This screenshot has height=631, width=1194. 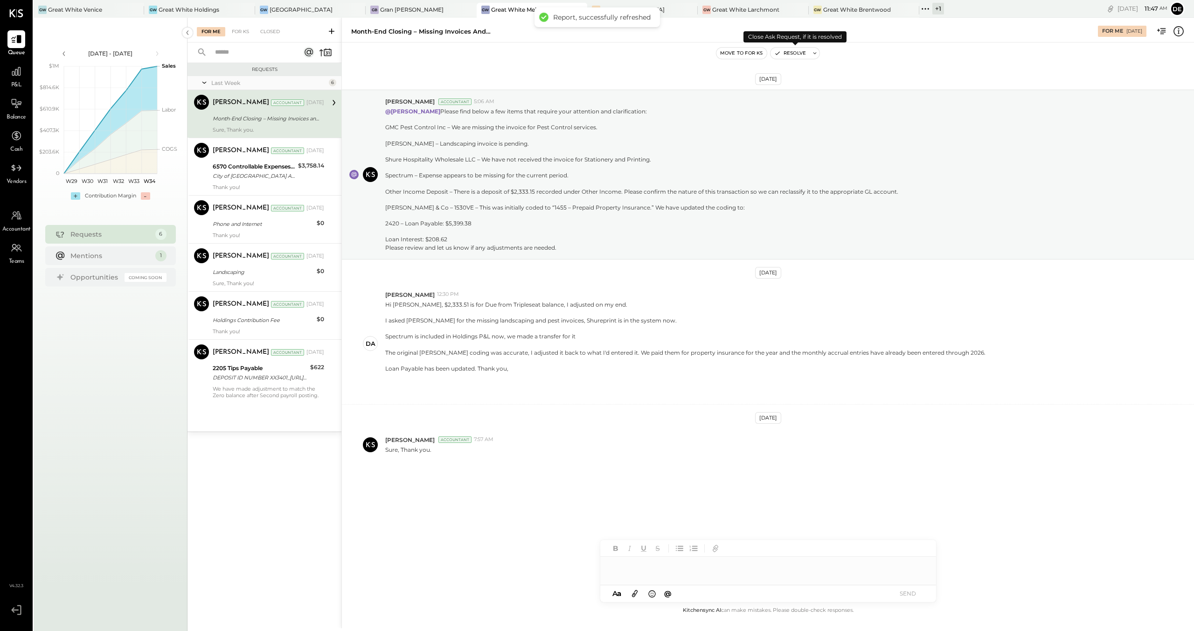 I want to click on button: Move to for ks, so click(x=742, y=53).